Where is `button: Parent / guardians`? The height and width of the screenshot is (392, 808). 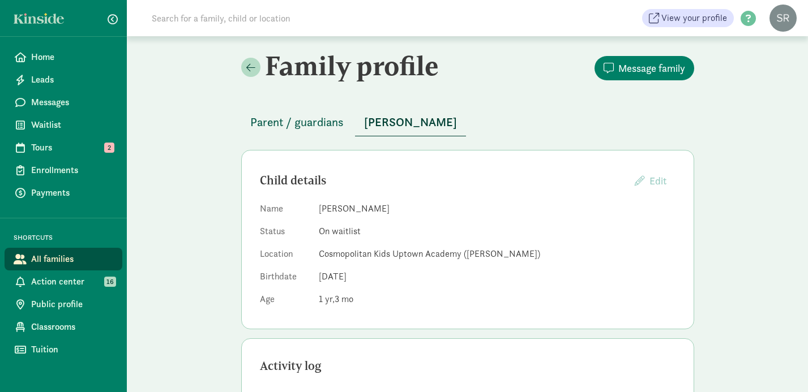
button: Parent / guardians is located at coordinates (297, 122).